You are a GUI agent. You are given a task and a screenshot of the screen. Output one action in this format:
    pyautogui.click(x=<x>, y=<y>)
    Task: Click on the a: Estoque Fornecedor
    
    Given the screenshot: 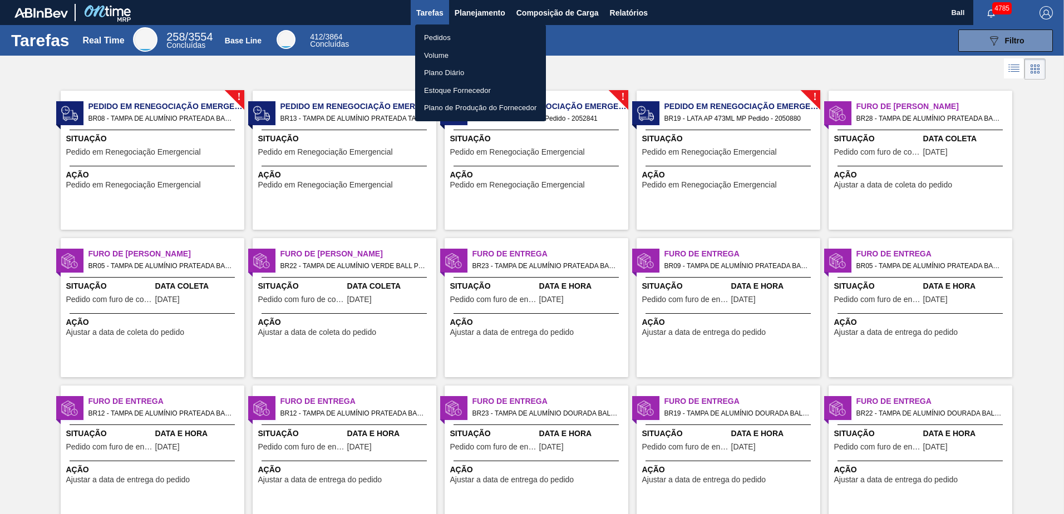 What is the action you would take?
    pyautogui.click(x=480, y=91)
    